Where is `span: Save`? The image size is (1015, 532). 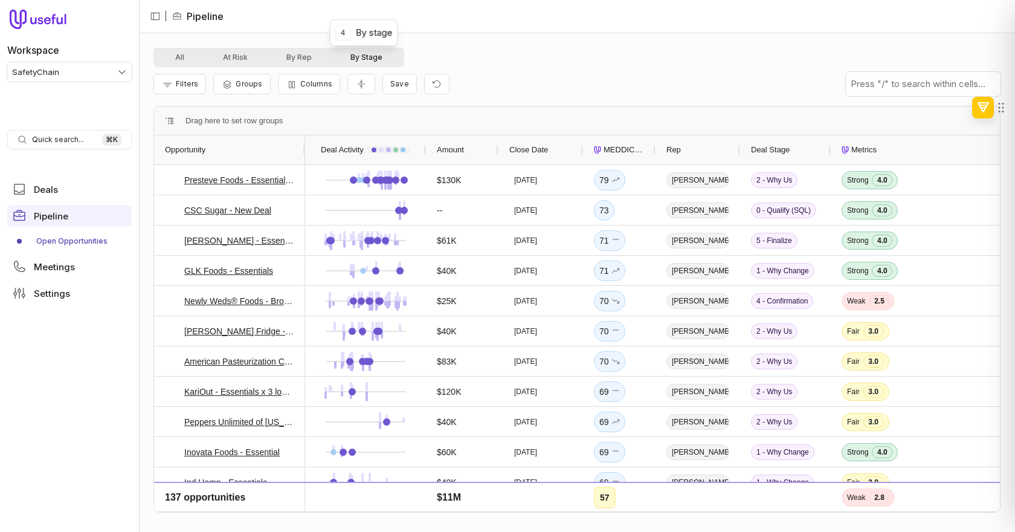 span: Save is located at coordinates (399, 83).